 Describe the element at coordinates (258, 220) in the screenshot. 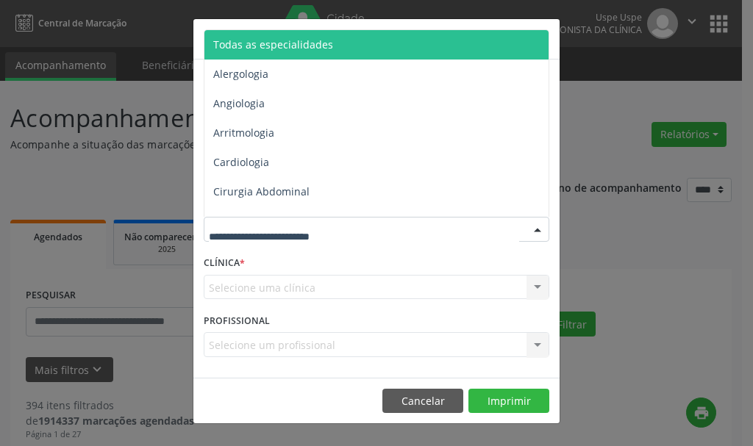

I see `span: Cirurgia Bariatrica` at that location.